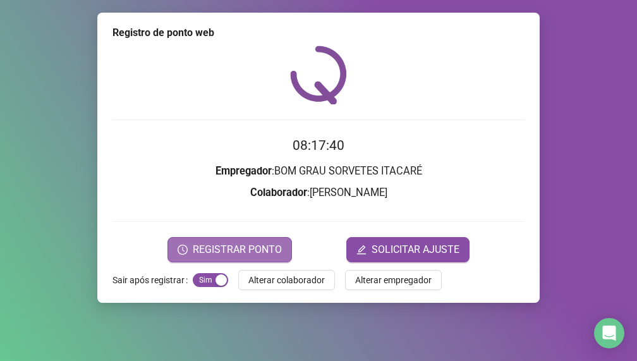 The image size is (637, 361). I want to click on span: clock-circle, so click(183, 250).